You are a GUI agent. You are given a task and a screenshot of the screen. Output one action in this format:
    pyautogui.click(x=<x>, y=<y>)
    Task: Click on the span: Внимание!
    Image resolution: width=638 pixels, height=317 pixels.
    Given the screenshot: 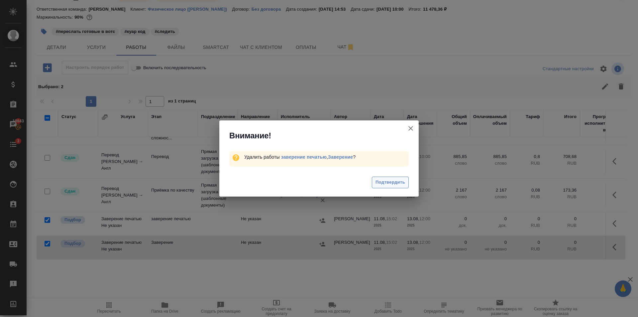 What is the action you would take?
    pyautogui.click(x=250, y=136)
    